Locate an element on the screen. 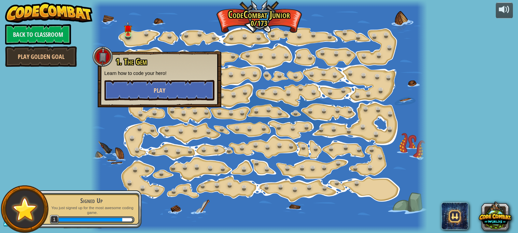 The height and width of the screenshot is (233, 518). span: 1 is located at coordinates (54, 220).